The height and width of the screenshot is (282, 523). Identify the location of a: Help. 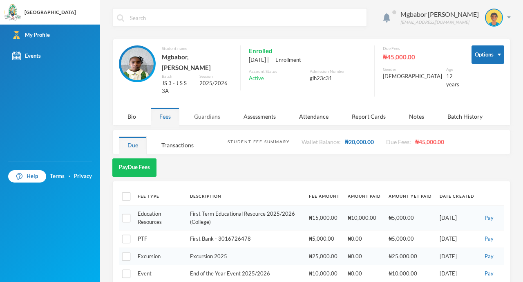
(27, 176).